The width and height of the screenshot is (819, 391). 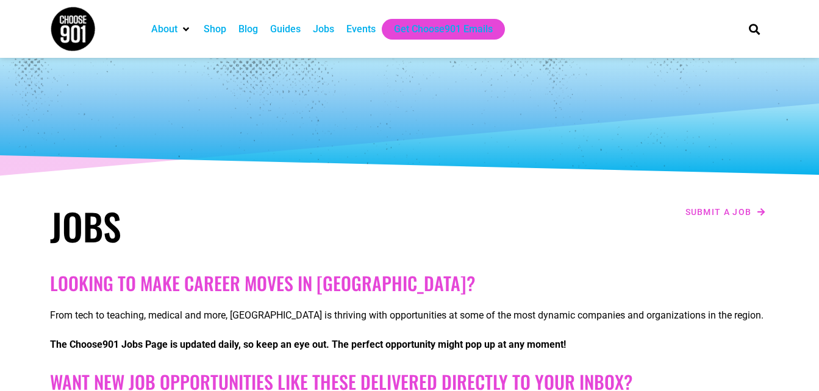 What do you see at coordinates (285, 29) in the screenshot?
I see `div: Guides` at bounding box center [285, 29].